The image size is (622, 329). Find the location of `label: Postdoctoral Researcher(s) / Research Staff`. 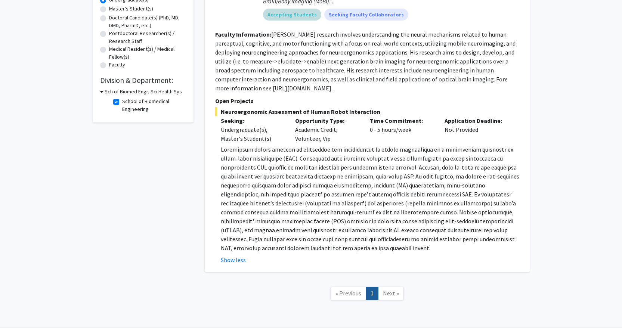

label: Postdoctoral Researcher(s) / Research Staff is located at coordinates (147, 37).